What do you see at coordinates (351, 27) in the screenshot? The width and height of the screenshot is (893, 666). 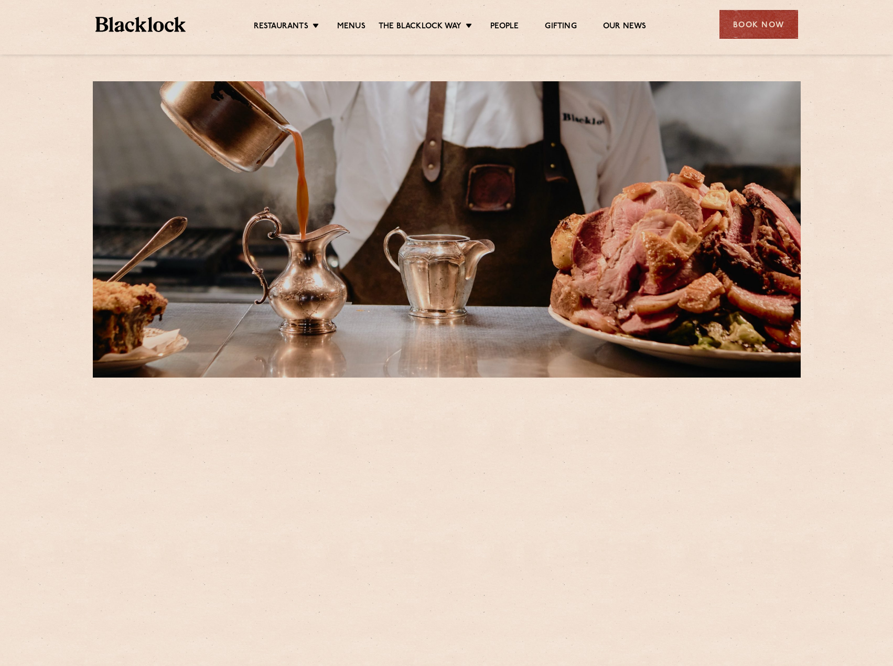 I see `a: Menus` at bounding box center [351, 27].